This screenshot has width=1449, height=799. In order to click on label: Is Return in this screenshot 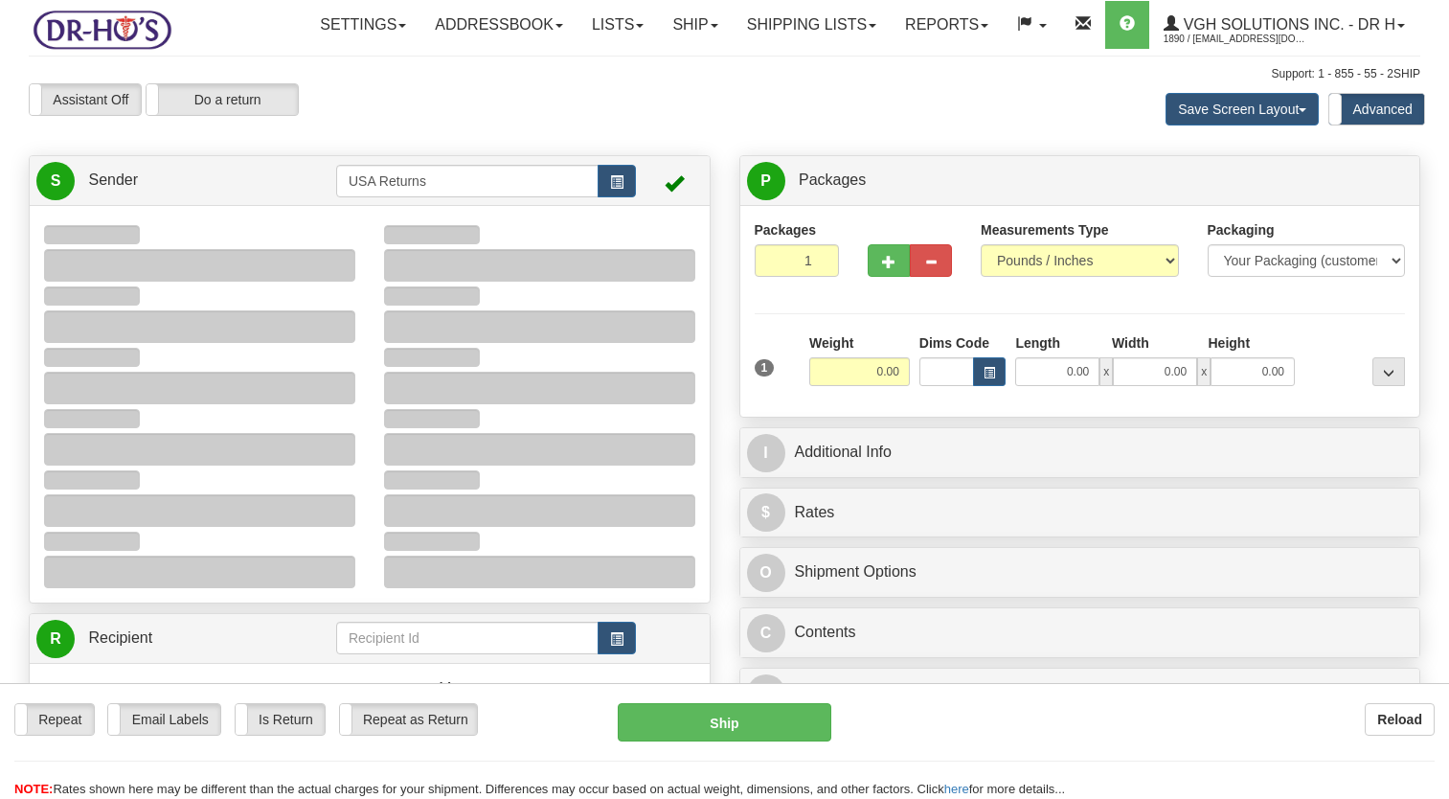, I will do `click(280, 719)`.